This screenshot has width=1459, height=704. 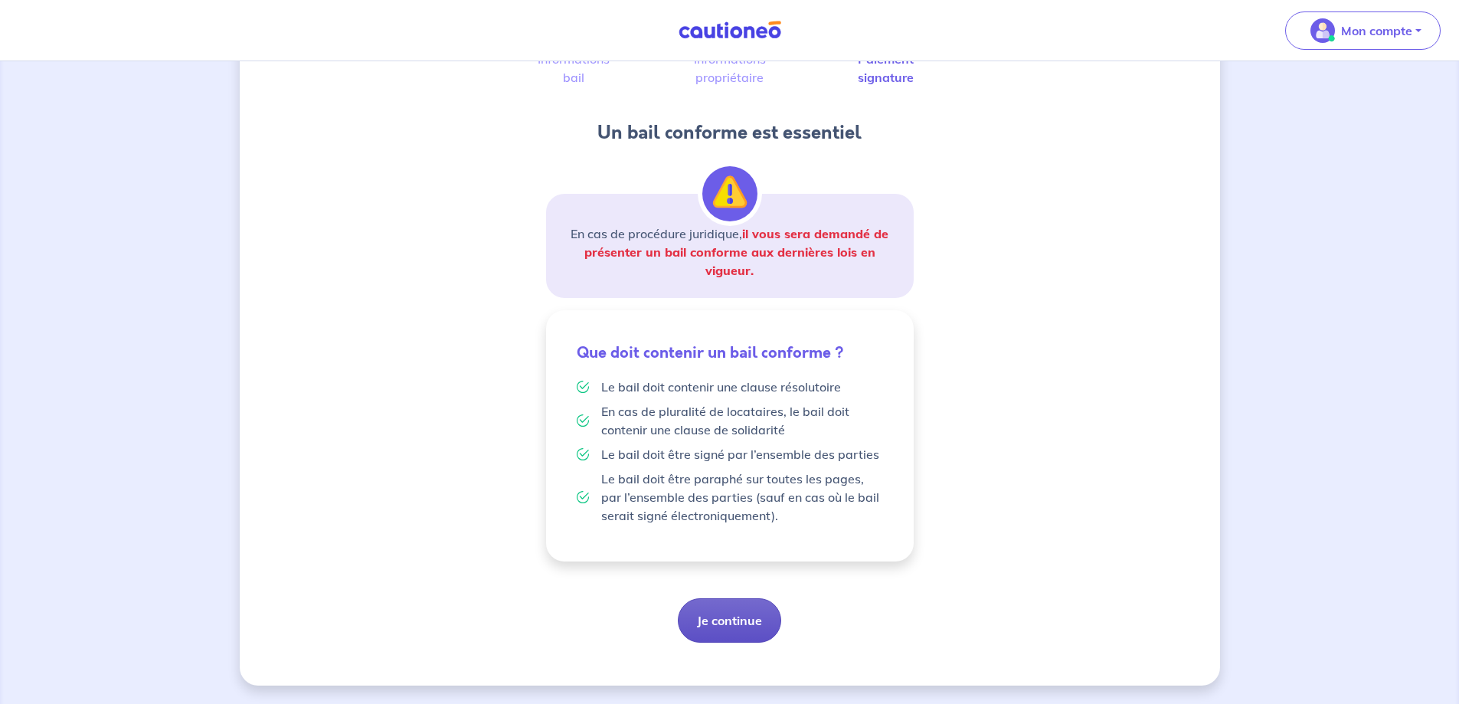 What do you see at coordinates (574, 68) in the screenshot?
I see `label: Informations bail` at bounding box center [574, 68].